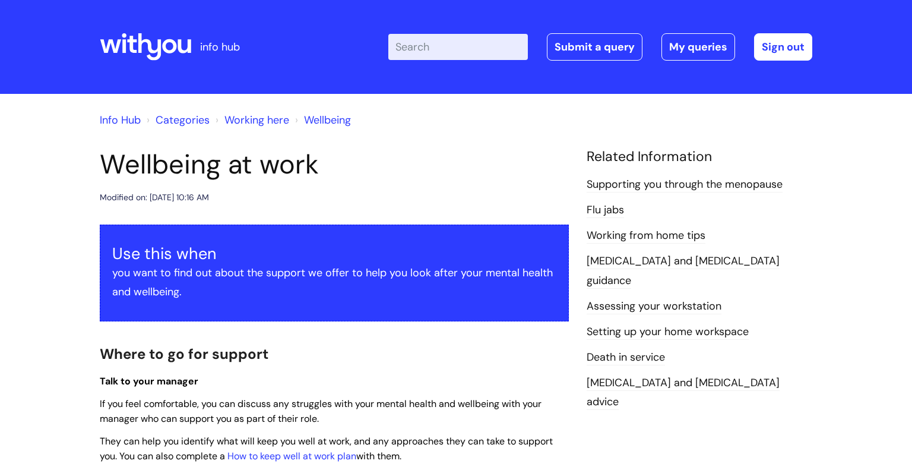 The width and height of the screenshot is (912, 470). I want to click on a: Working here, so click(257, 120).